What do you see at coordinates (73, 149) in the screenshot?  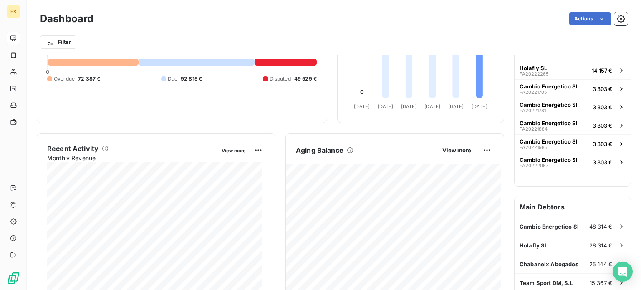 I see `h6: Recent Activity` at bounding box center [73, 149].